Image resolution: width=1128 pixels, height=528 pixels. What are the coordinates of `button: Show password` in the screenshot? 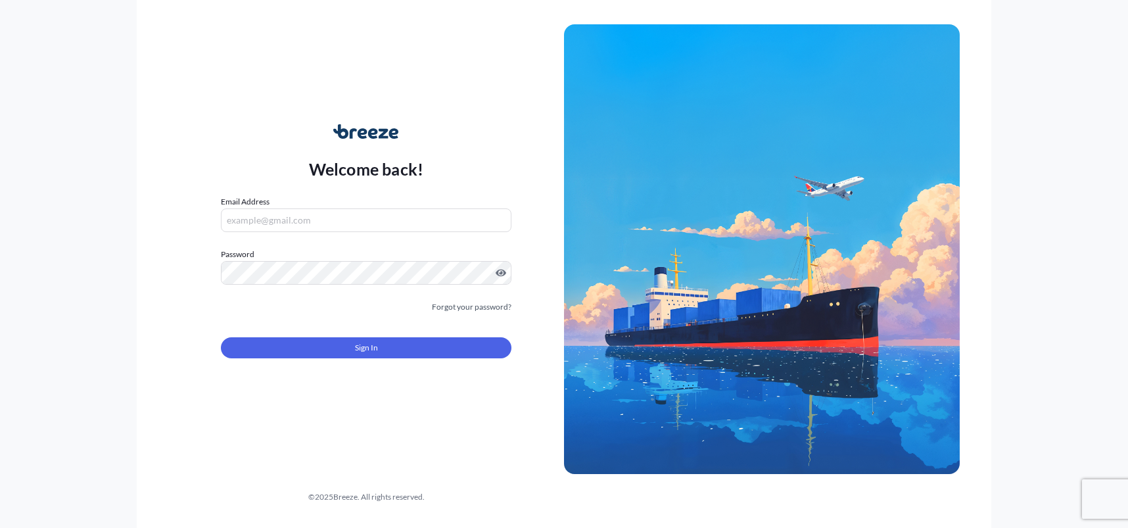 It's located at (501, 273).